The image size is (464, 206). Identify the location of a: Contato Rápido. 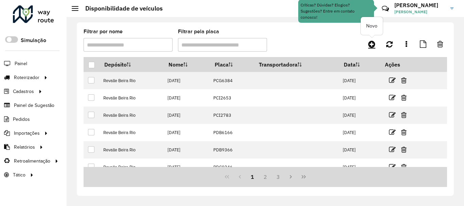
(385, 8).